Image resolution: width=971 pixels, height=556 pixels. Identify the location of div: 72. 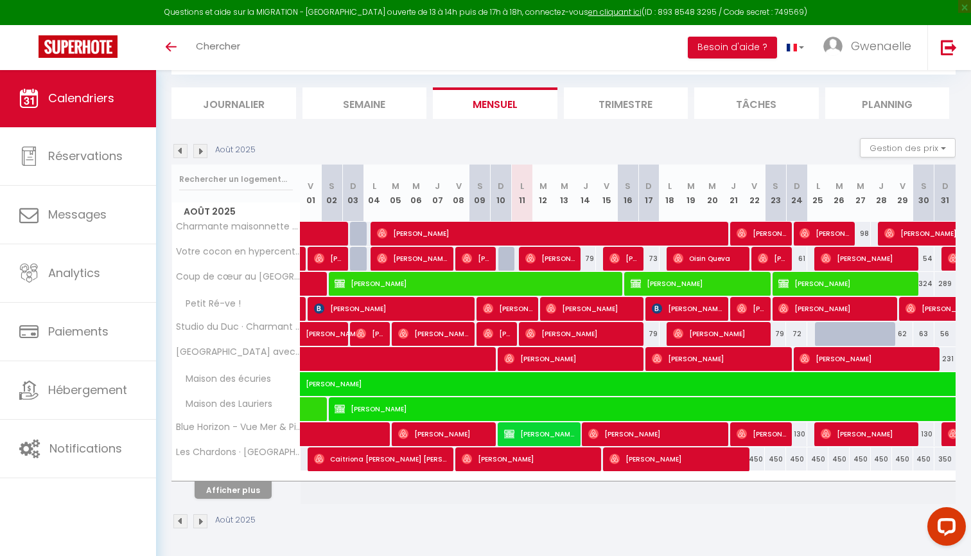
(797, 333).